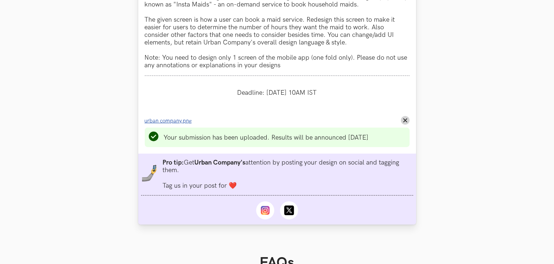  What do you see at coordinates (171, 121) in the screenshot?
I see `a: urban company.png` at bounding box center [171, 121].